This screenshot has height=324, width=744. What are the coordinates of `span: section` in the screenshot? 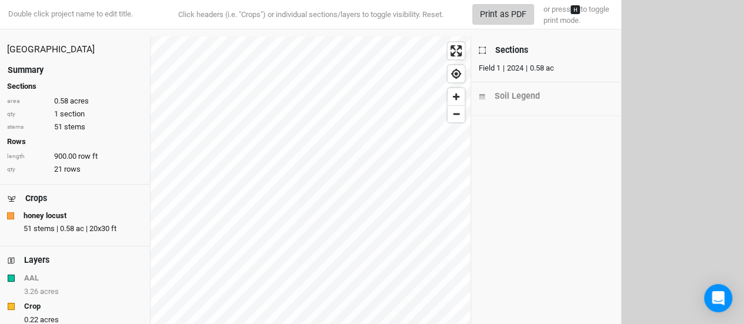 It's located at (72, 114).